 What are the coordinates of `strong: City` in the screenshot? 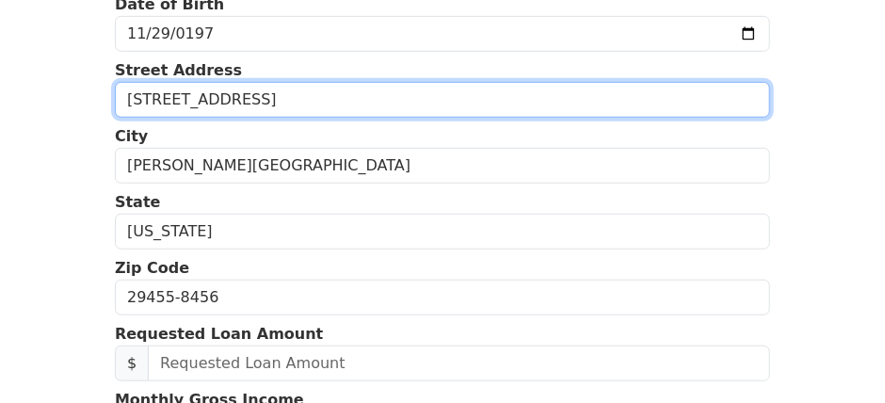 It's located at (131, 136).